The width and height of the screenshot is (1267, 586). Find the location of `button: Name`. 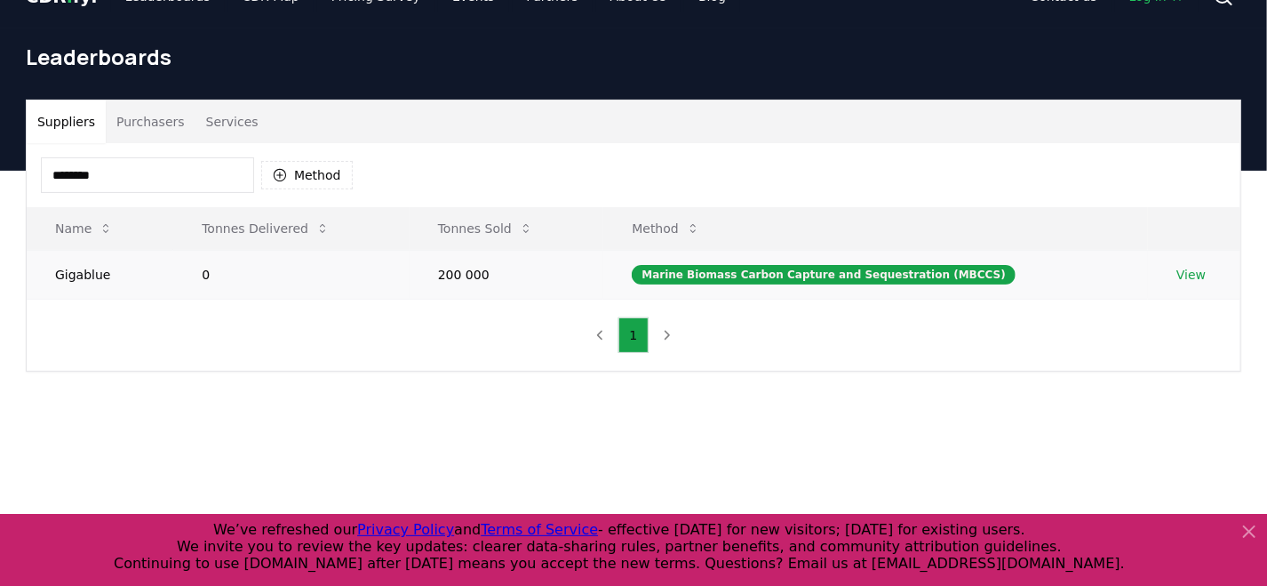

button: Name is located at coordinates (84, 228).